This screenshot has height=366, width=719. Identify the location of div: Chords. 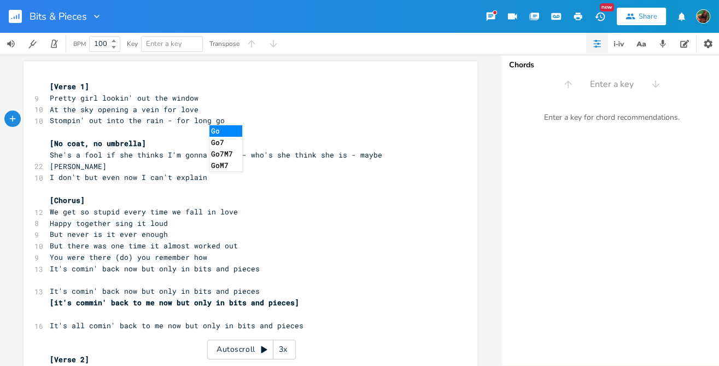
(612, 65).